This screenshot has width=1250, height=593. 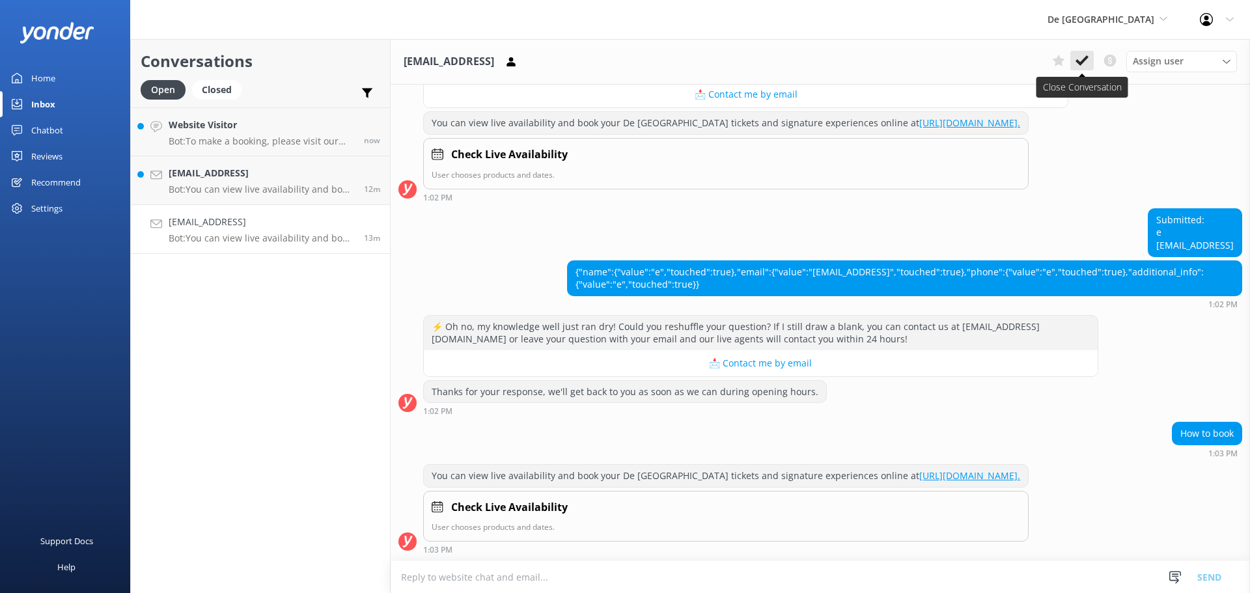 What do you see at coordinates (372, 140) in the screenshot?
I see `span: Sep 23 2025 01:16pm (UTC -04:00) America/Caracas` at bounding box center [372, 140].